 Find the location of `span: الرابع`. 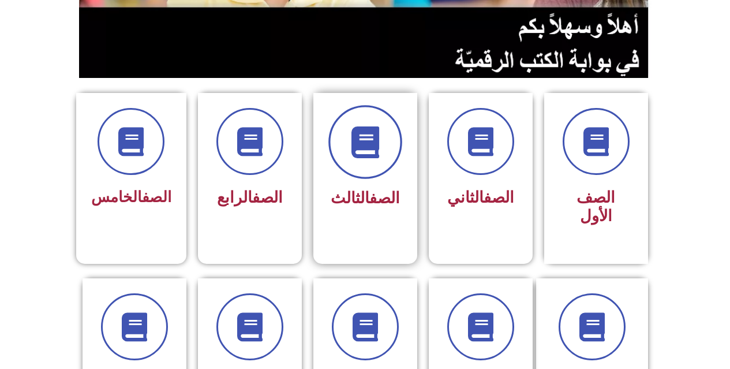

span: الرابع is located at coordinates (250, 197).